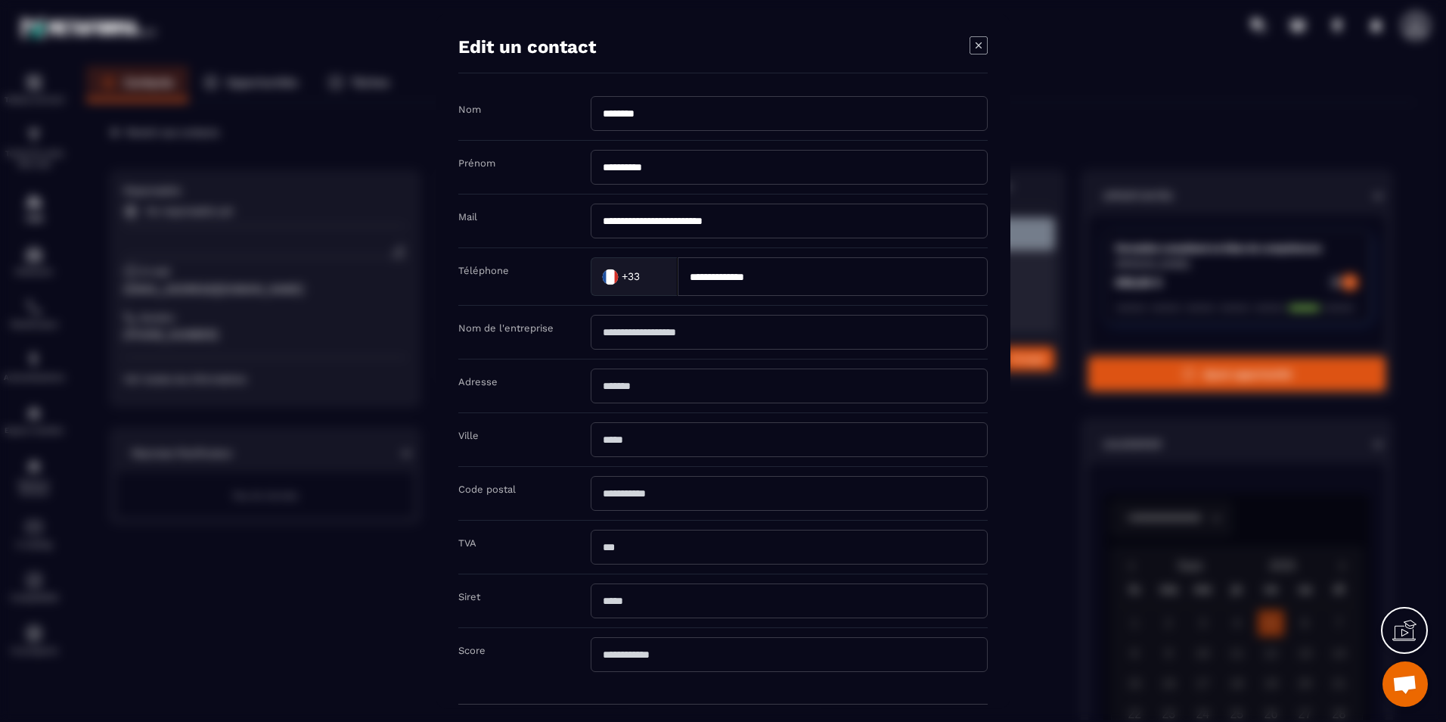  Describe the element at coordinates (468, 542) in the screenshot. I see `label: TVA` at that location.